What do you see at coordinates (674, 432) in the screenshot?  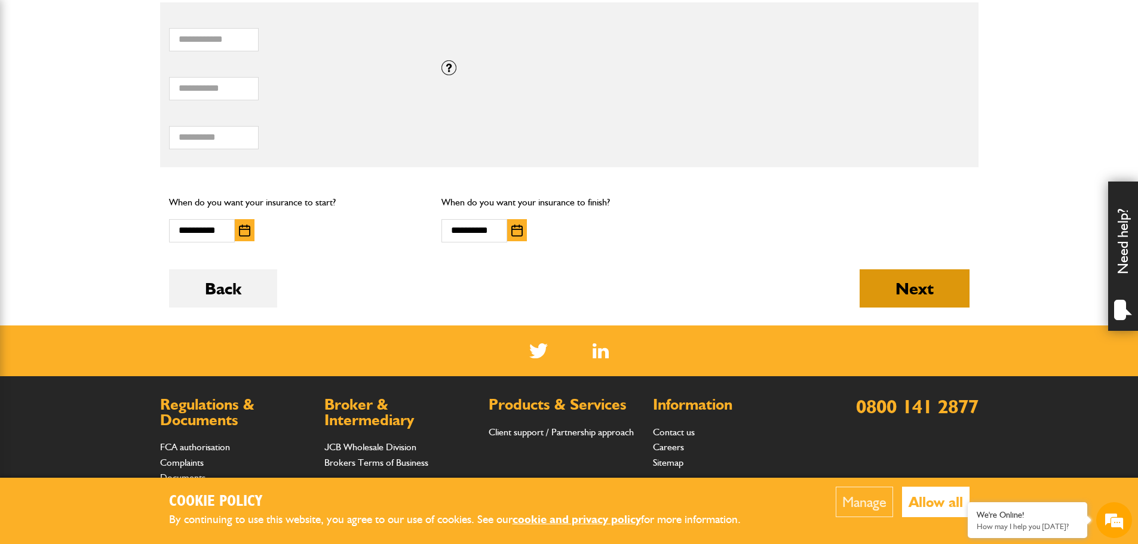 I see `a: Contact us` at bounding box center [674, 432].